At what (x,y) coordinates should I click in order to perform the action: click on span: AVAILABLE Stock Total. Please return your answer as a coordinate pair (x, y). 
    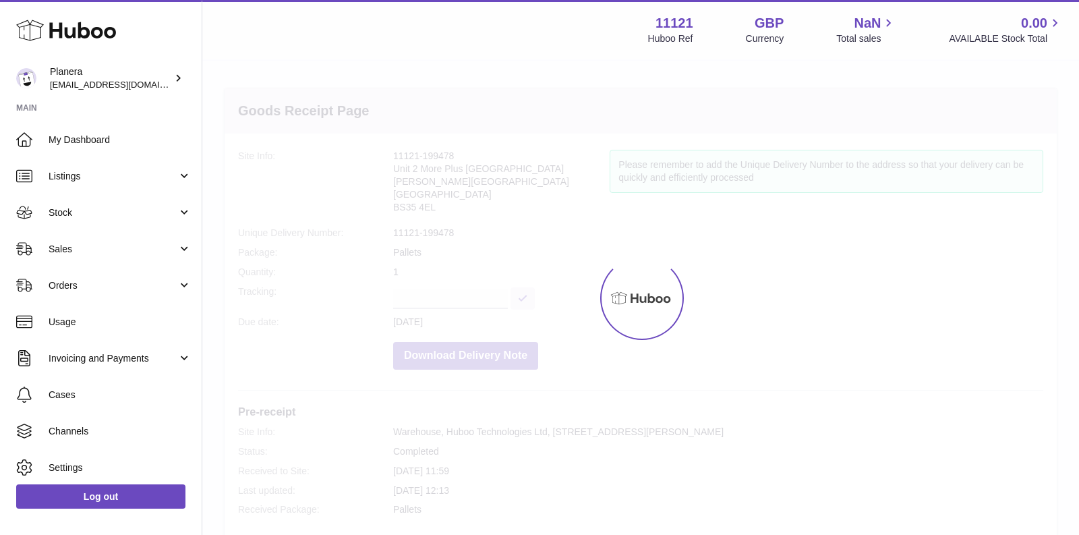
    Looking at the image, I should click on (1005, 38).